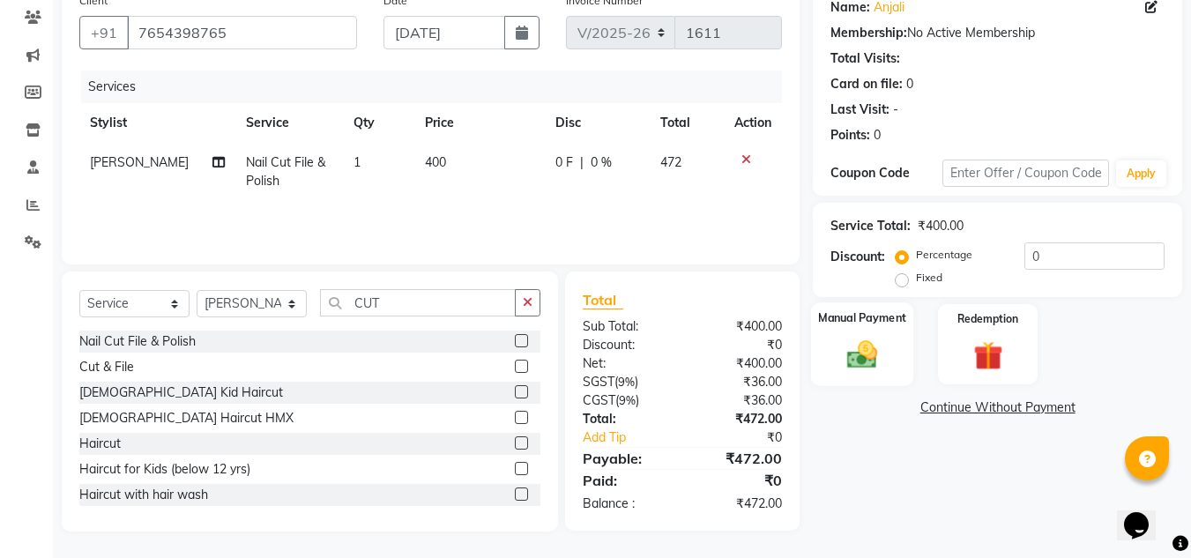 Image resolution: width=1191 pixels, height=558 pixels. I want to click on input: Enter Offer / Coupon Code, so click(1026, 173).